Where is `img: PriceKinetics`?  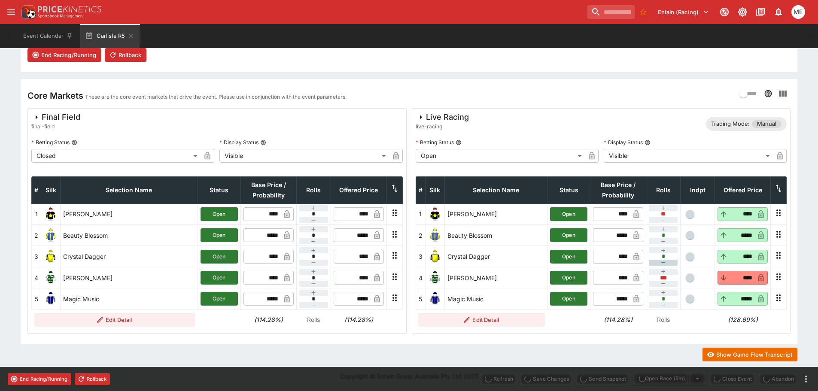 img: PriceKinetics is located at coordinates (70, 9).